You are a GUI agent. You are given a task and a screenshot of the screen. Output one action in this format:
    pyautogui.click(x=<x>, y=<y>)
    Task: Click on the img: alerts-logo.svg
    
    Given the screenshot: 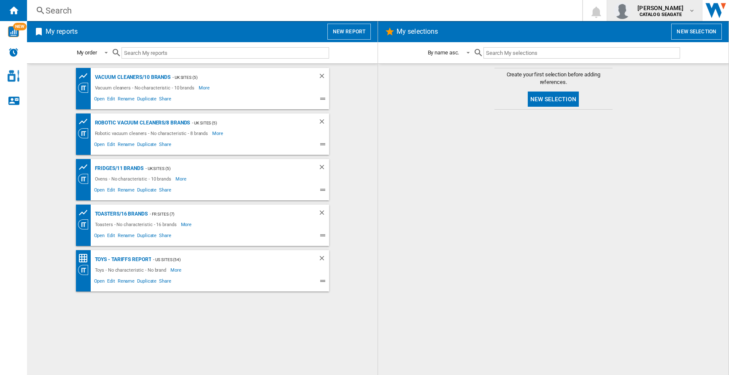 What is the action you would take?
    pyautogui.click(x=14, y=52)
    